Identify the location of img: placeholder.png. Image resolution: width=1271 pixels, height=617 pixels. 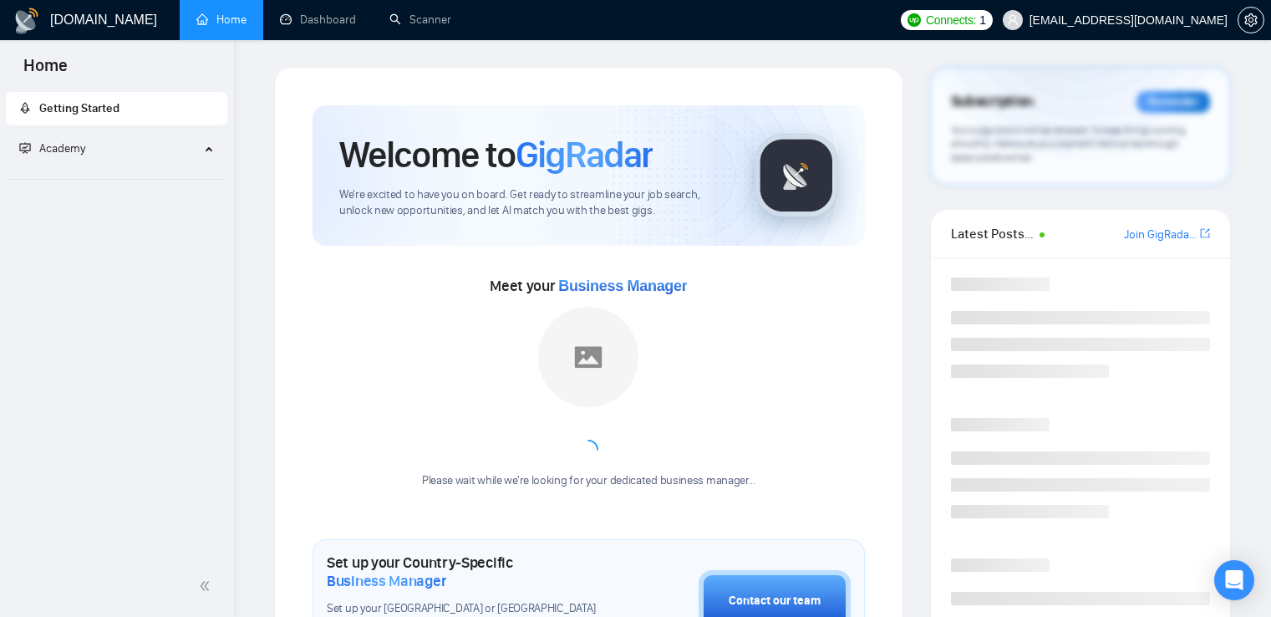
(588, 357).